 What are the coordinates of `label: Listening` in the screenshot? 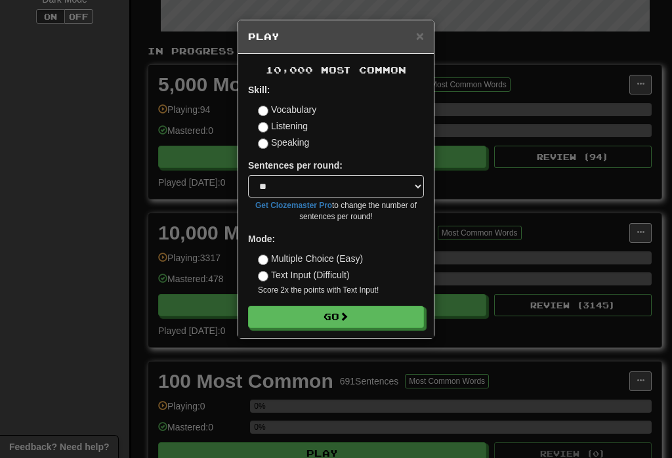 It's located at (283, 126).